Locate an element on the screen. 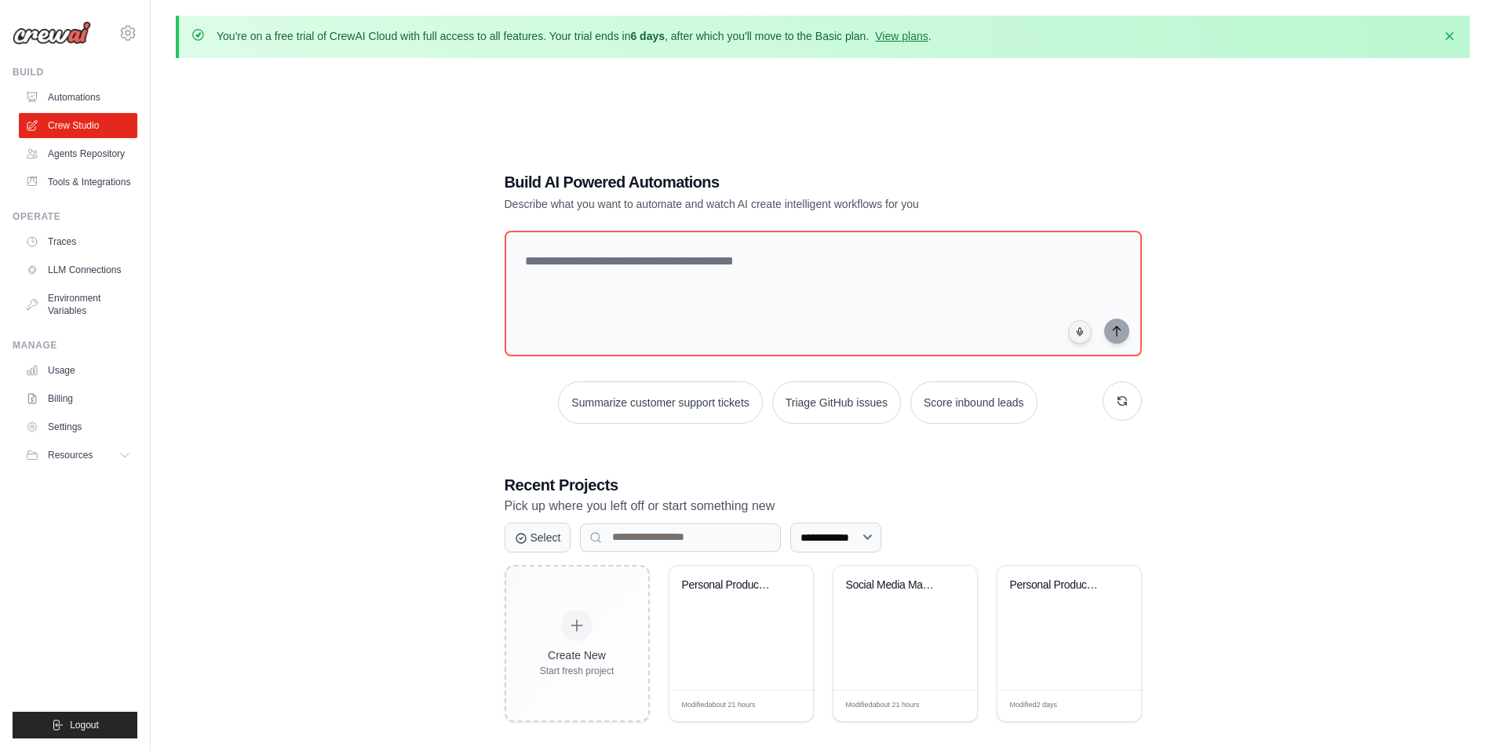  a: Automations is located at coordinates (78, 97).